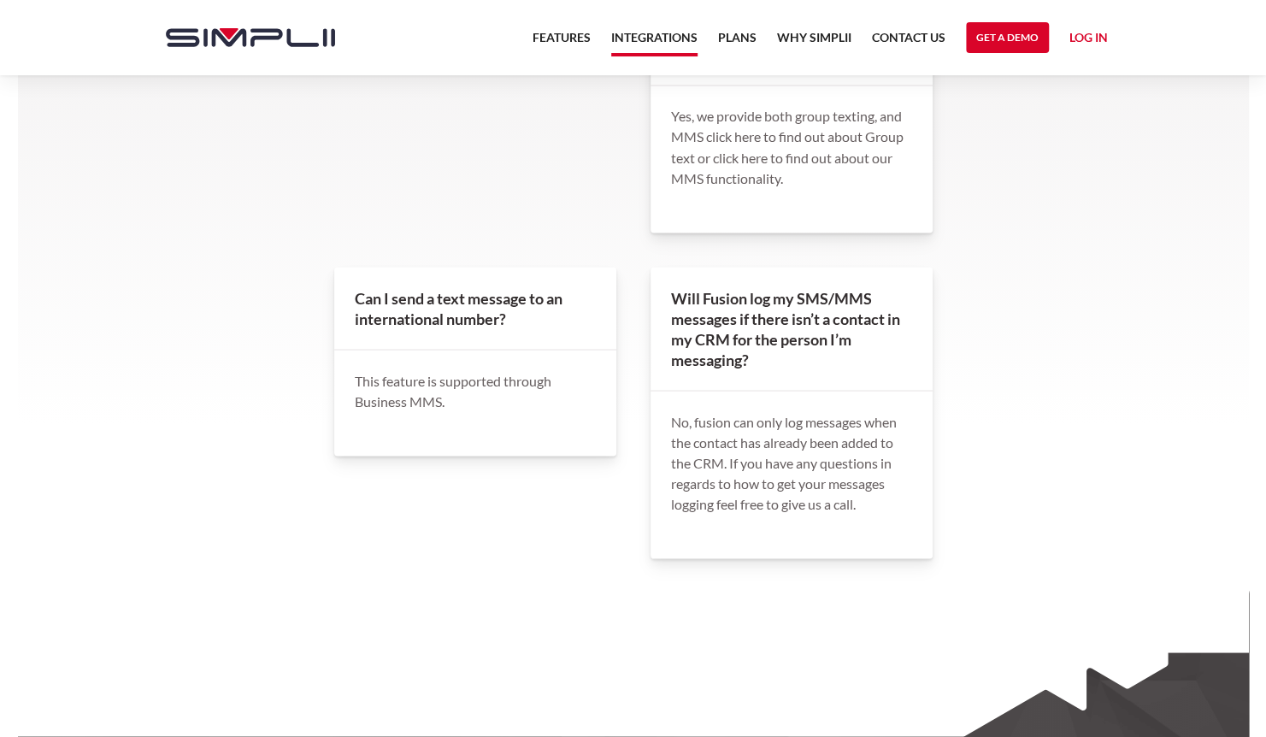  I want to click on p: Yes, we provide both group texting, and MMS click here to find out about Group text or click here..., so click(791, 147).